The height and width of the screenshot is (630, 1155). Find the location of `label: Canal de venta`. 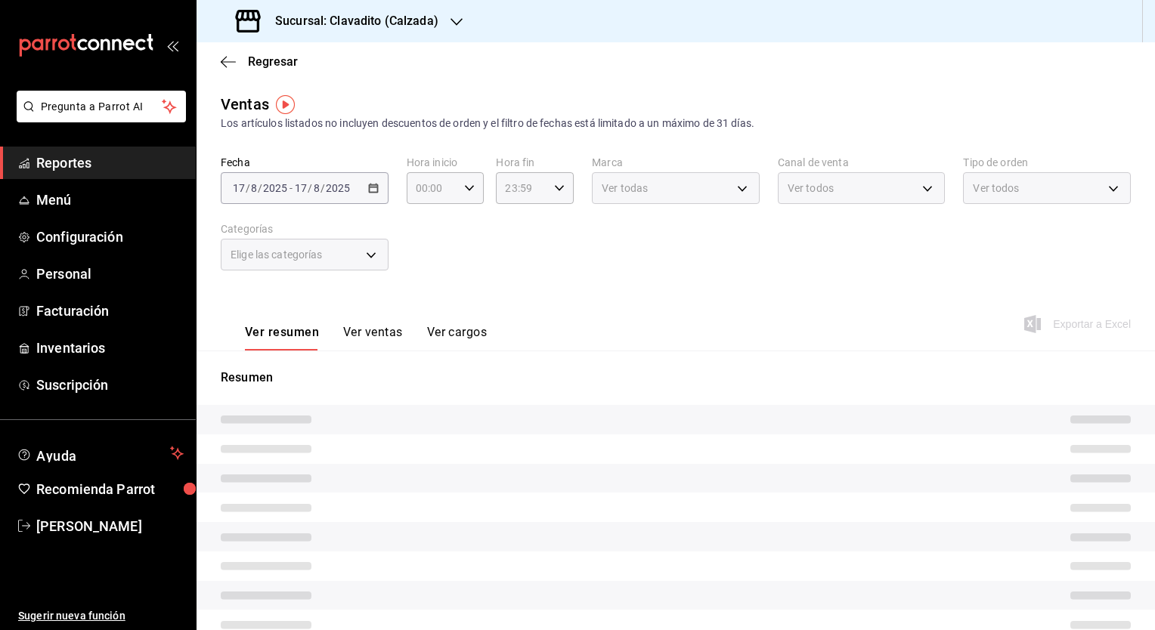

label: Canal de venta is located at coordinates (862, 163).